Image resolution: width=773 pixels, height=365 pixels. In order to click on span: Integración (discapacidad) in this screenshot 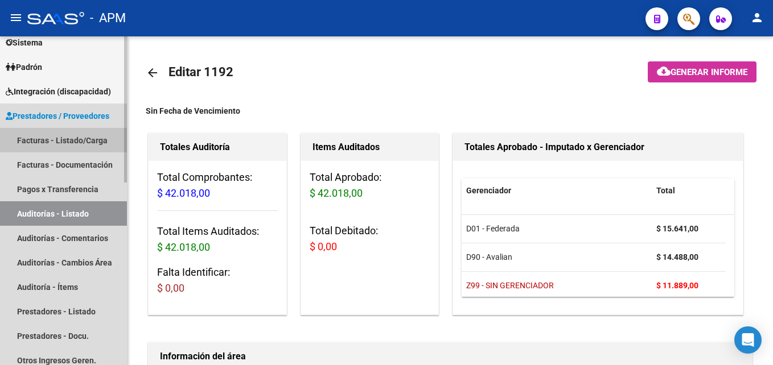, I will do `click(58, 92)`.